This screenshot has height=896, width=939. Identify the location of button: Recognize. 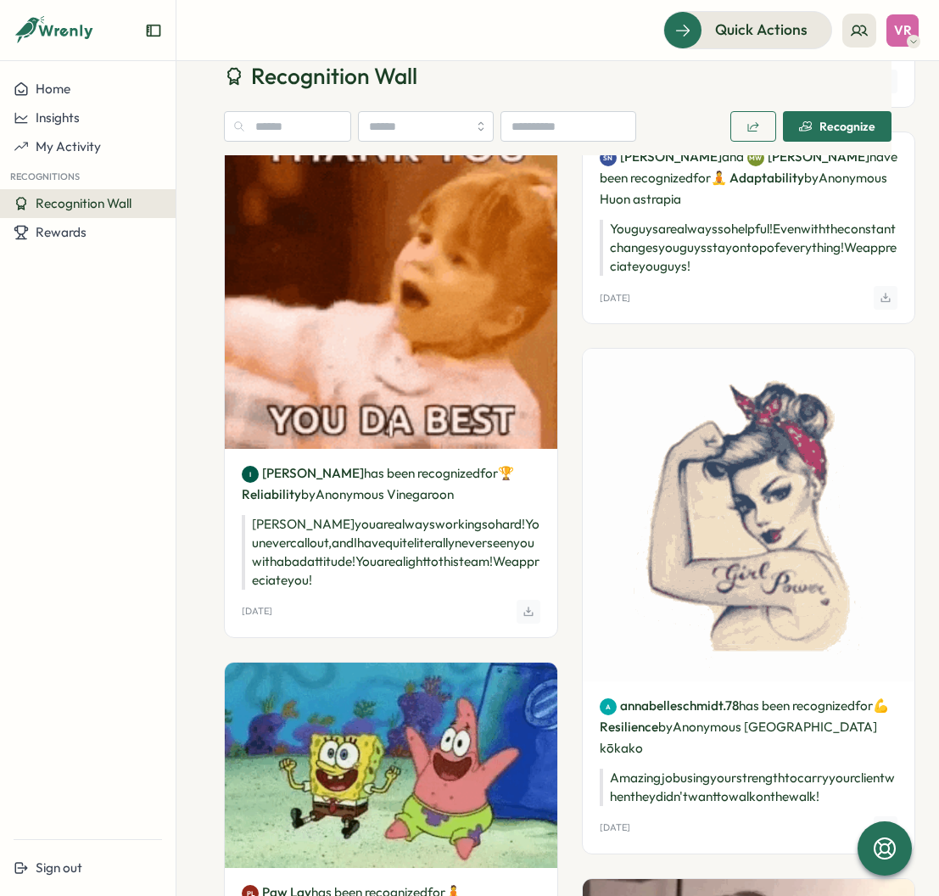
(837, 126).